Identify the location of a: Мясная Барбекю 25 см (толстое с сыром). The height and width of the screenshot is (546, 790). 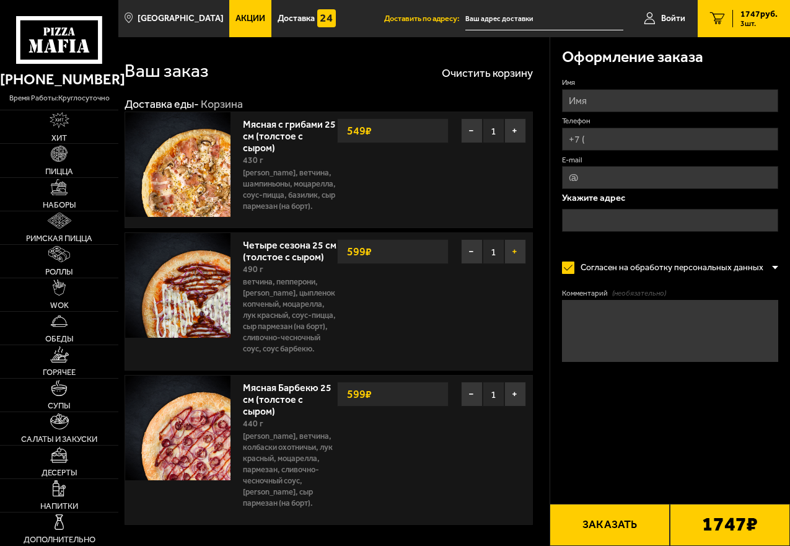
(287, 397).